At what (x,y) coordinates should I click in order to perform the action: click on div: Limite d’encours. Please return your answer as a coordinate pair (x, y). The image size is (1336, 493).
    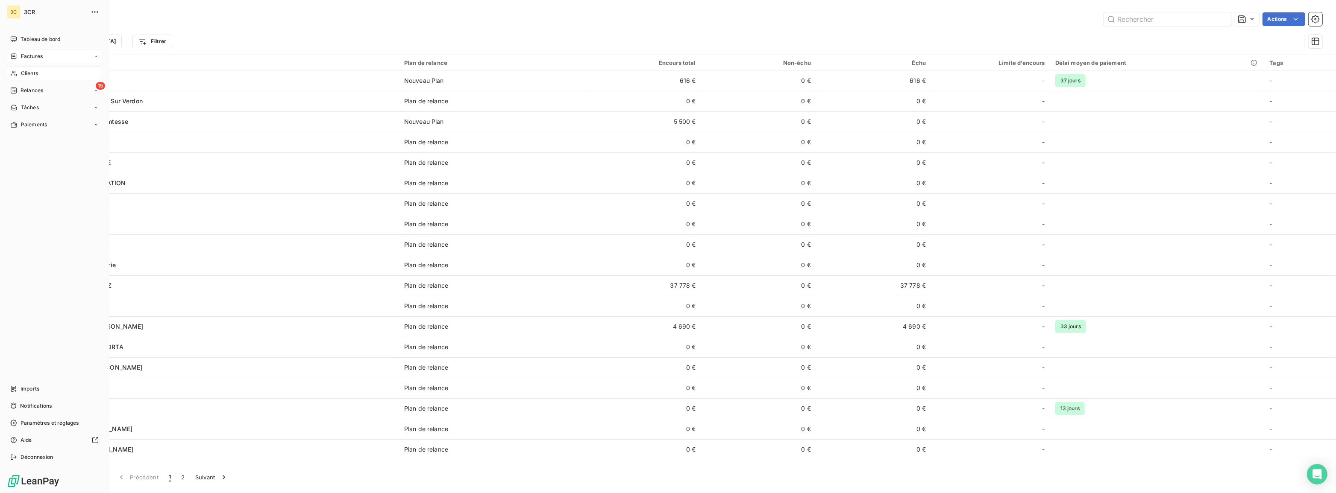
    Looking at the image, I should click on (990, 63).